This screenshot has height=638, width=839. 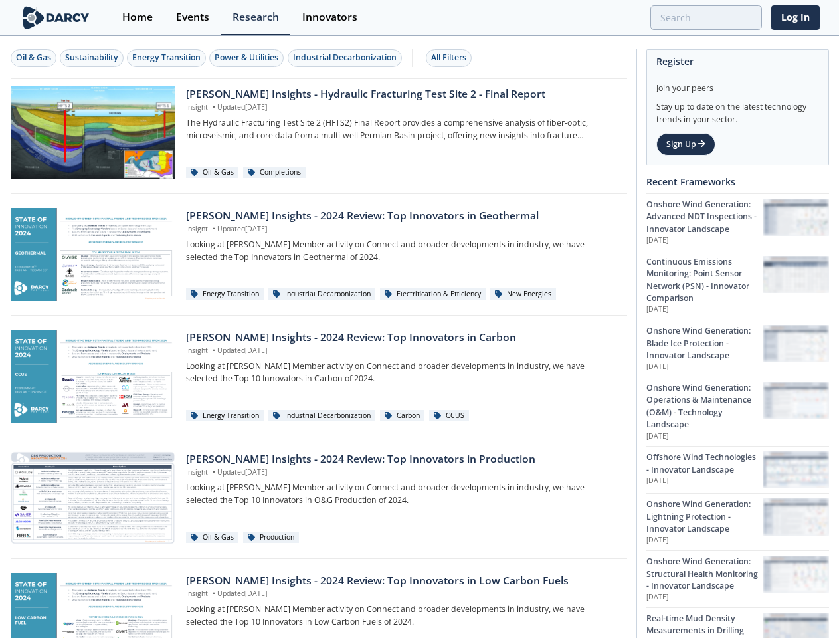 What do you see at coordinates (704, 573) in the screenshot?
I see `div: Onshore Wind Generation: Structural Health Monitoring - Innovator Landscape` at bounding box center [704, 573].